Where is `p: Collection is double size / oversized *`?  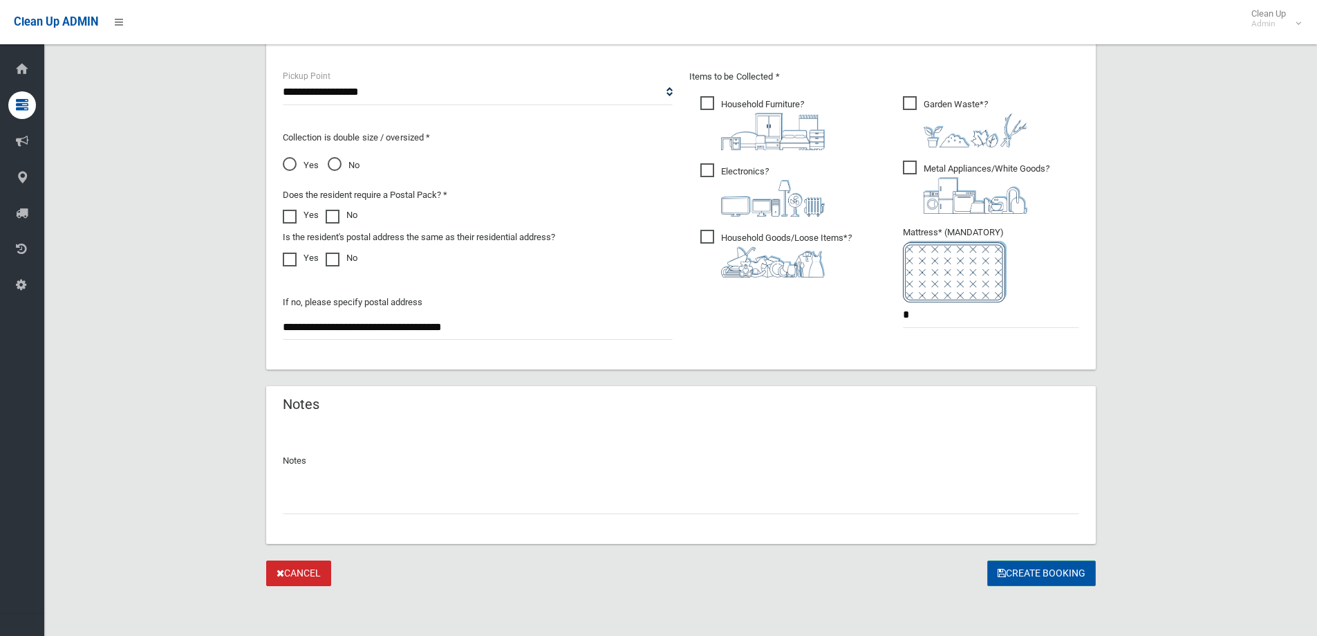
p: Collection is double size / oversized * is located at coordinates (478, 138).